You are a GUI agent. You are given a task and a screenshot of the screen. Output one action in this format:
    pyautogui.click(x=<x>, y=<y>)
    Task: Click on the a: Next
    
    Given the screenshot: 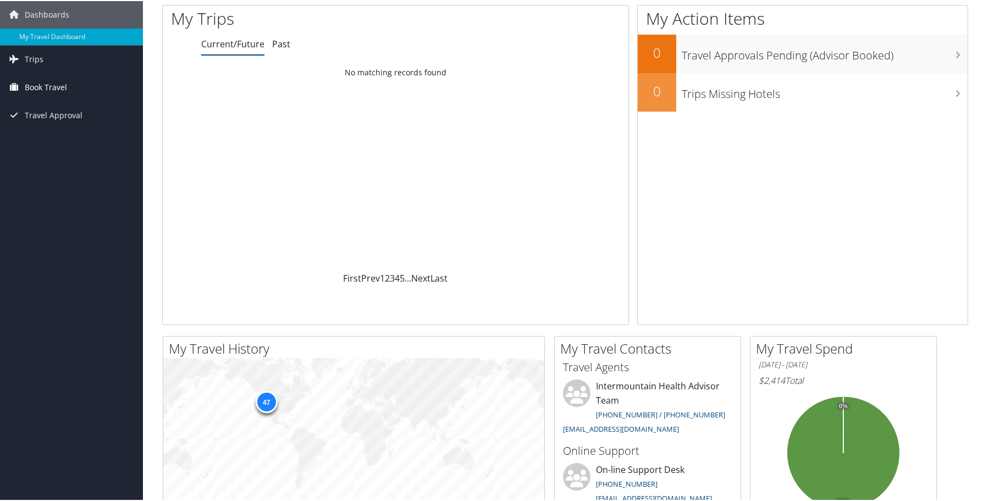 What is the action you would take?
    pyautogui.click(x=421, y=277)
    